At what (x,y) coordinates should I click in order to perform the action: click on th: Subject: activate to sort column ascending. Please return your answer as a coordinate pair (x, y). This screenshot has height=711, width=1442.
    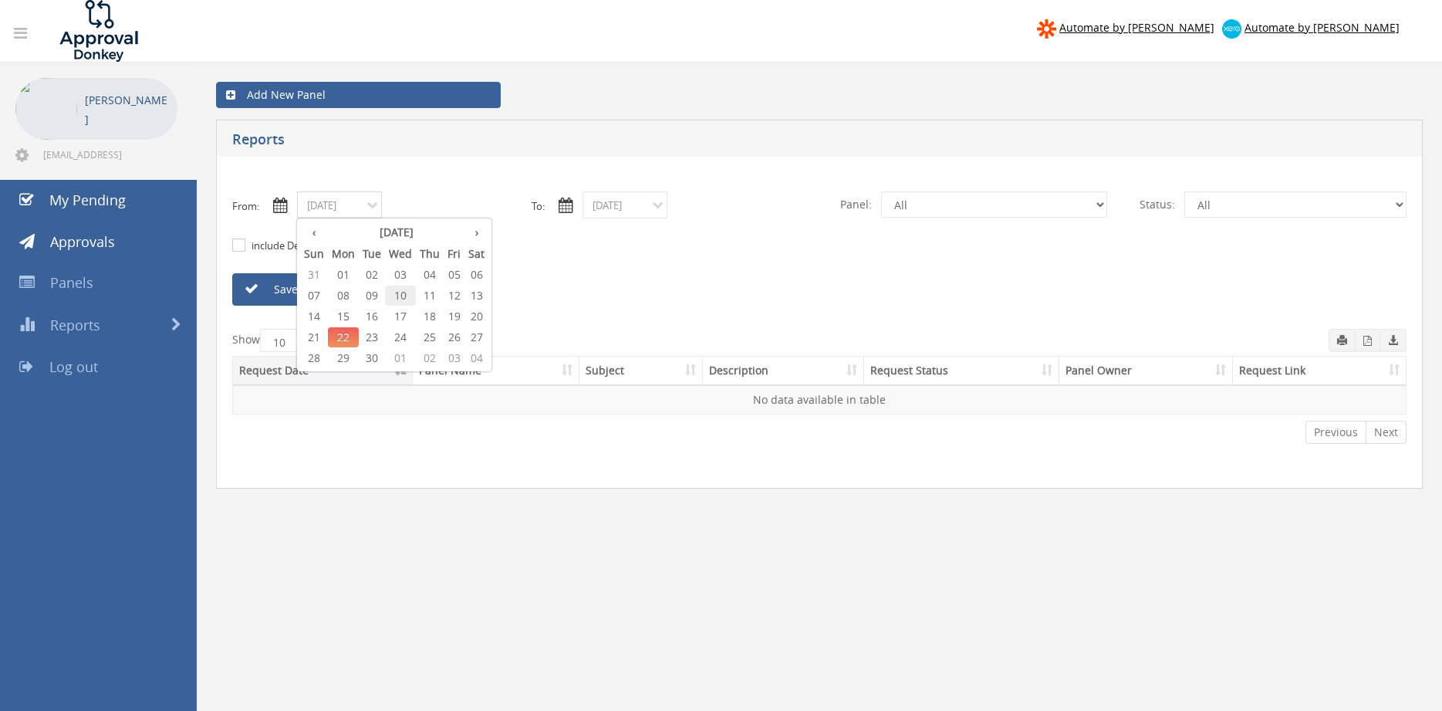
    Looking at the image, I should click on (641, 370).